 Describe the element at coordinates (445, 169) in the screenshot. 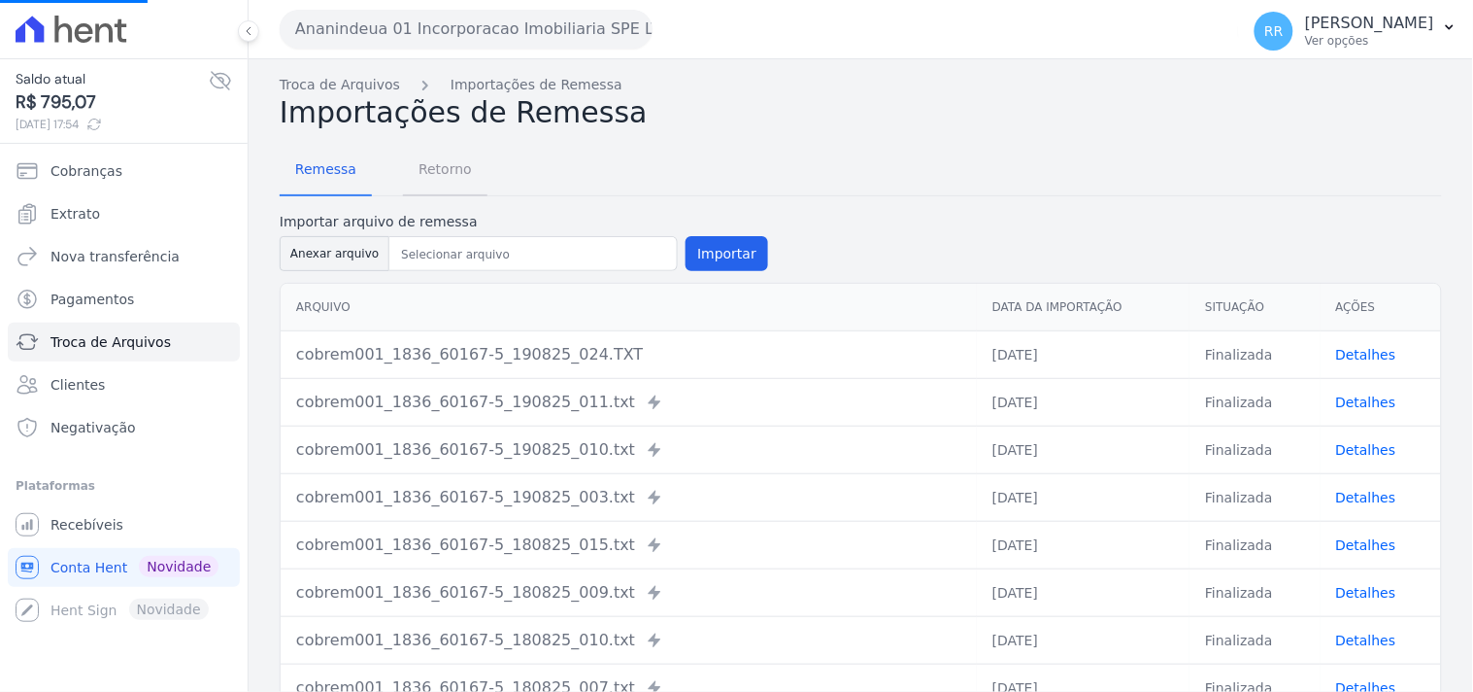

I see `span: Retorno` at that location.